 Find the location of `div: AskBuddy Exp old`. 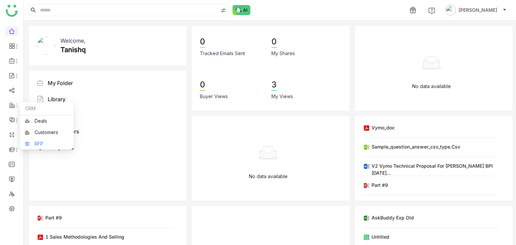

div: AskBuddy Exp old is located at coordinates (393, 218).